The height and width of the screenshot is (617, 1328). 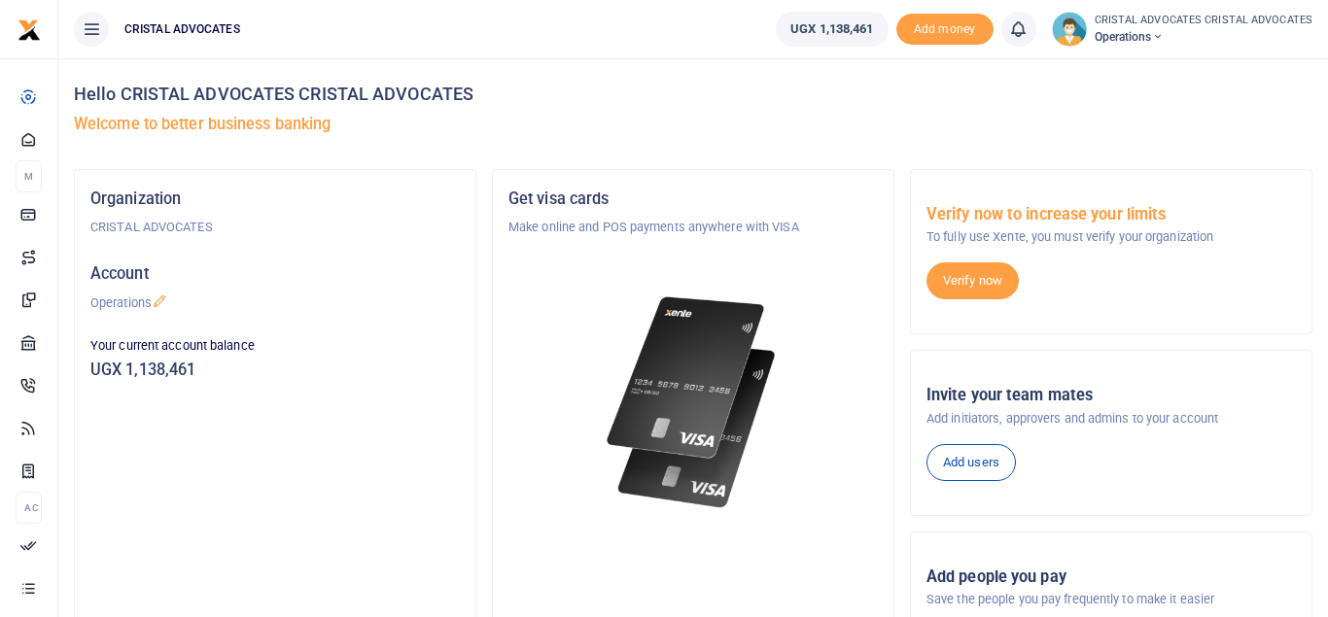 What do you see at coordinates (693, 94) in the screenshot?
I see `h4: Hello CRISTAL ADVOCATES CRISTAL ADVOCATES` at bounding box center [693, 94].